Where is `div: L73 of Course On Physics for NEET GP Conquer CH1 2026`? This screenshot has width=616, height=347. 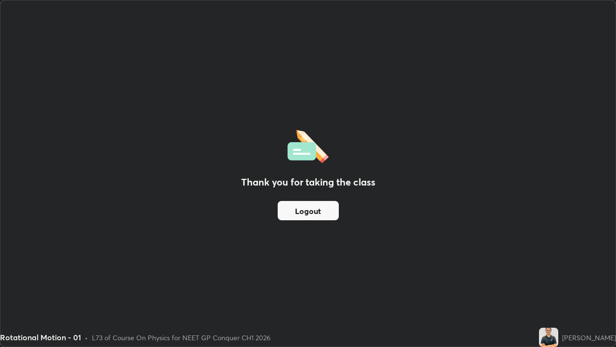 div: L73 of Course On Physics for NEET GP Conquer CH1 2026 is located at coordinates (181, 337).